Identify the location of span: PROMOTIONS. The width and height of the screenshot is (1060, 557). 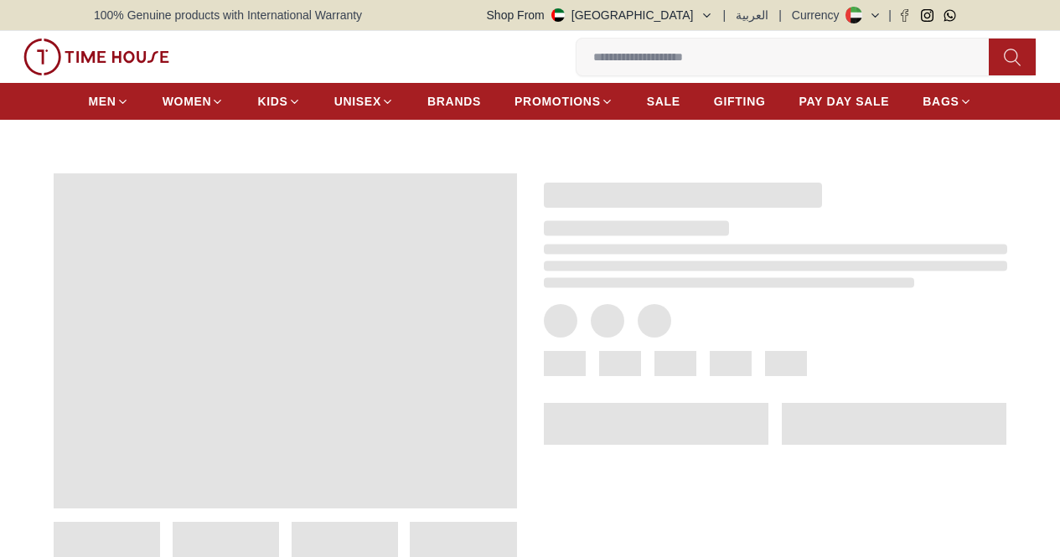
(557, 101).